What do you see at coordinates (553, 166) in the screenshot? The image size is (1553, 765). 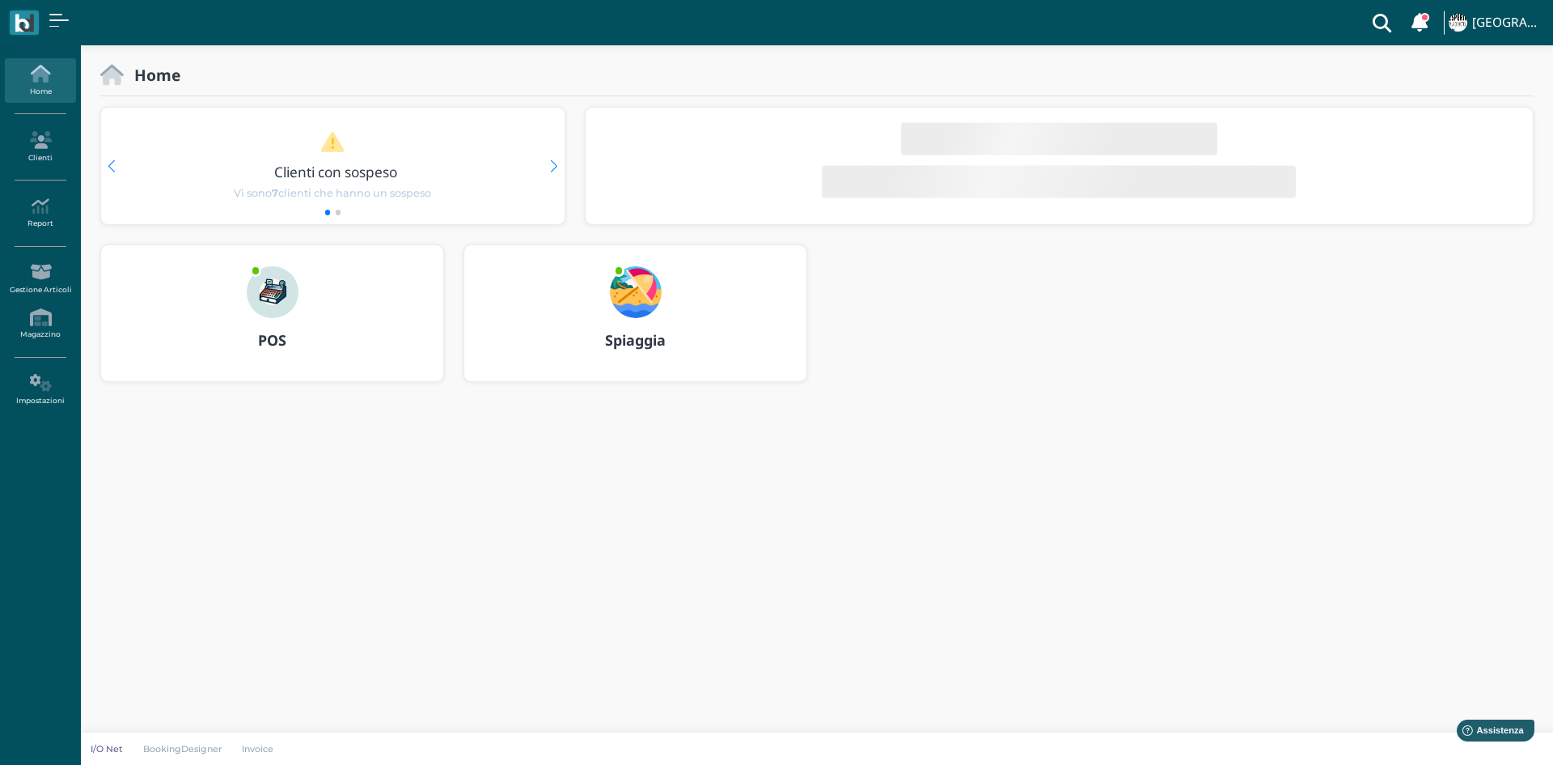 I see `div: Next slide` at bounding box center [553, 166].